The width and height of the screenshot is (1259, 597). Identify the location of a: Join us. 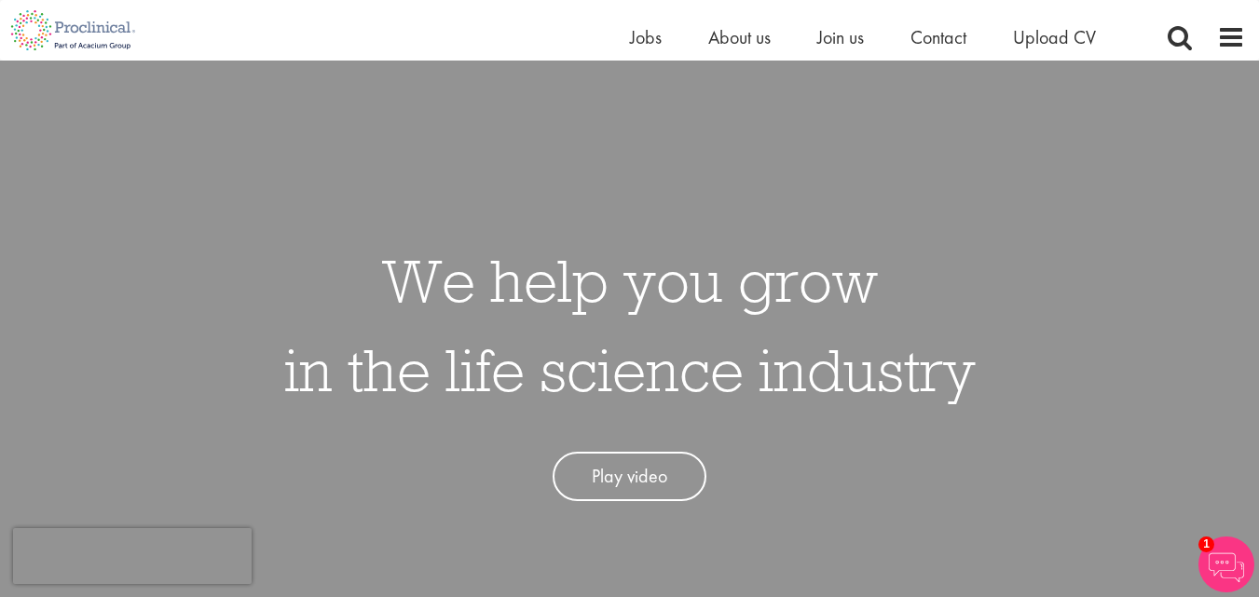
(840, 37).